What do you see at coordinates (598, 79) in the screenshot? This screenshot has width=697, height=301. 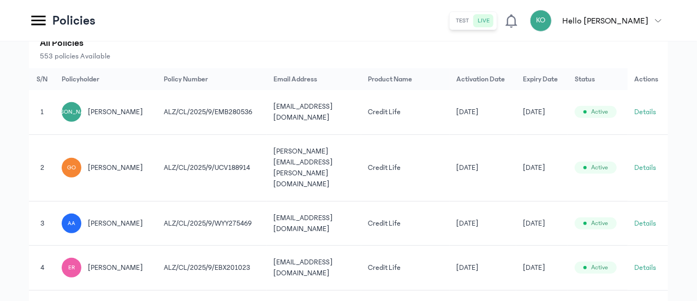 I see `th: Status` at bounding box center [598, 79].